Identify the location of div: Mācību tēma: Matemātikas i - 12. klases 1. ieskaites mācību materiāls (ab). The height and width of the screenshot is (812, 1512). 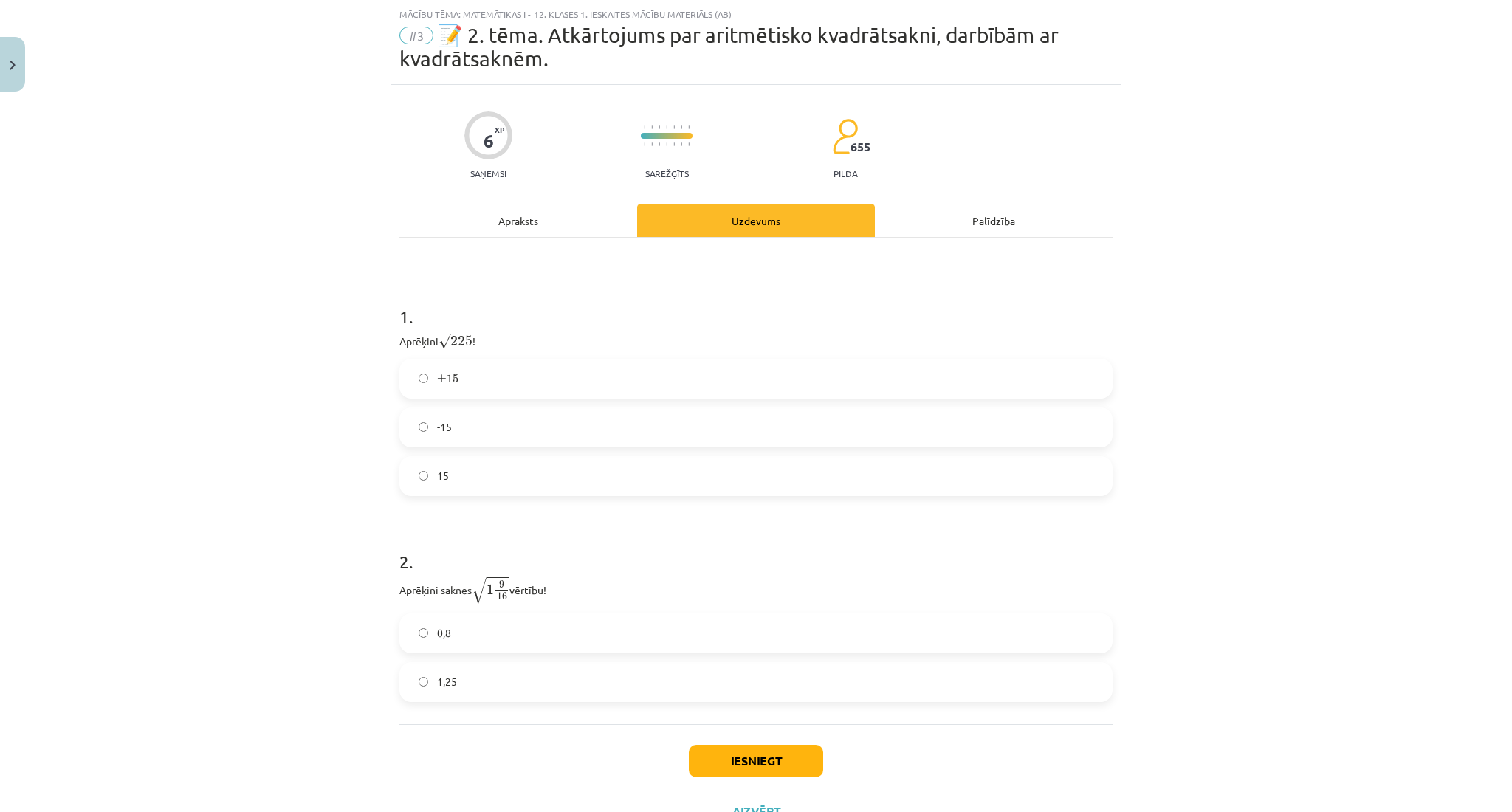
(756, 14).